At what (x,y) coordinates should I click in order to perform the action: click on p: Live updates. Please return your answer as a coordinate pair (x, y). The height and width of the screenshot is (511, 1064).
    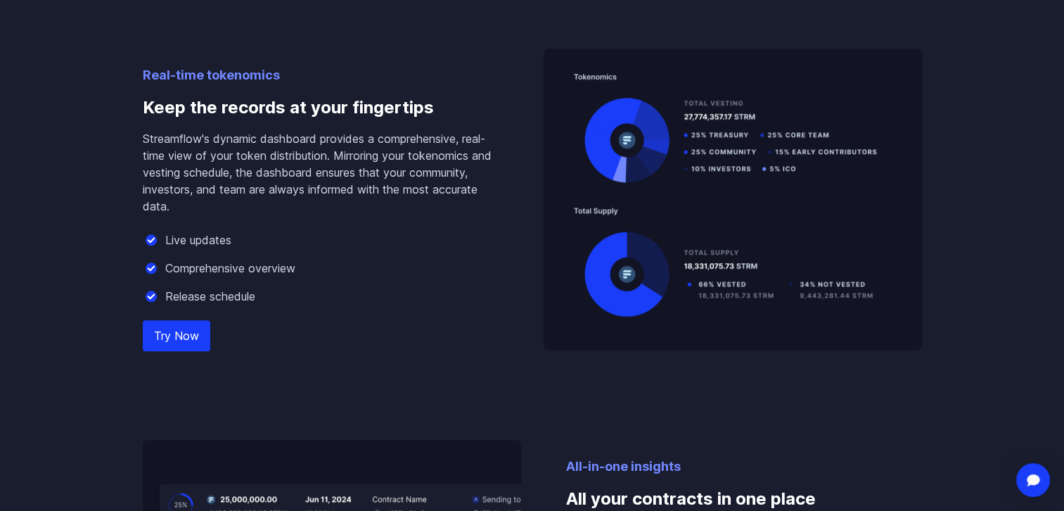
    Looking at the image, I should click on (198, 240).